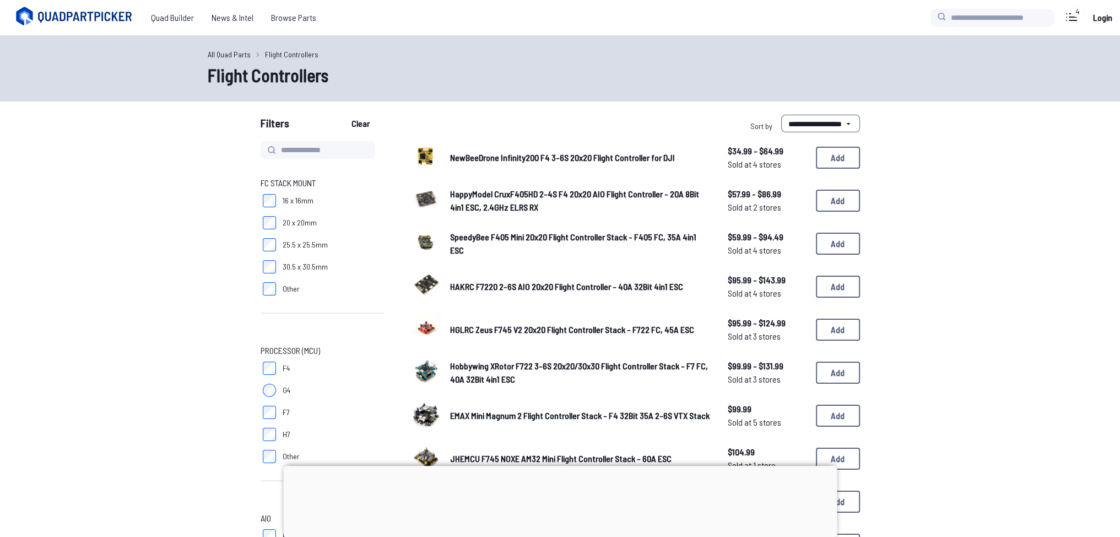 Image resolution: width=1120 pixels, height=537 pixels. I want to click on span: Sold at 5 stores, so click(767, 422).